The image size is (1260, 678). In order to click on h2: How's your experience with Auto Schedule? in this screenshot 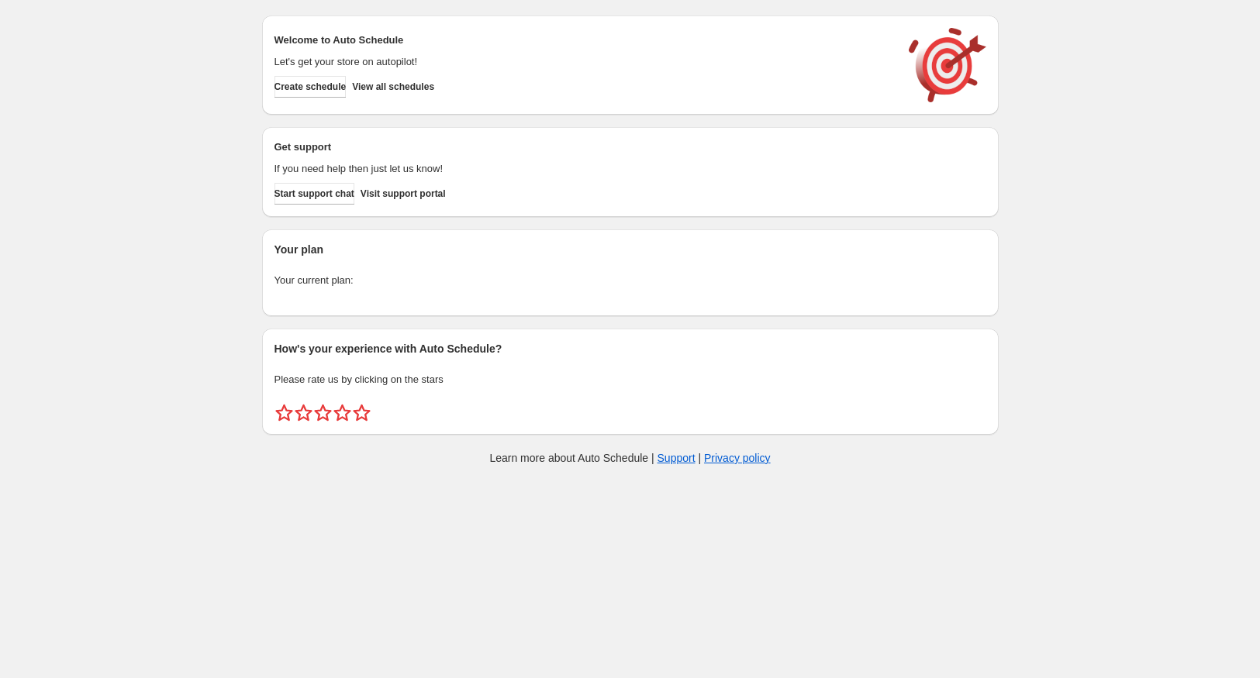, I will do `click(630, 349)`.